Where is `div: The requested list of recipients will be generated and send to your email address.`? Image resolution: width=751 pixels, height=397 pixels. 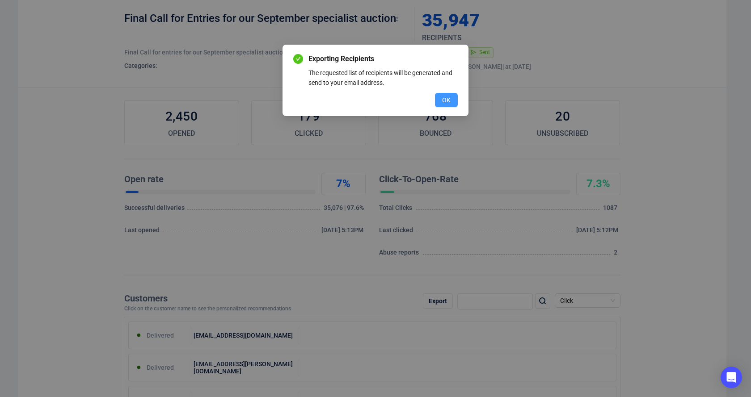
div: The requested list of recipients will be generated and send to your email address. is located at coordinates (383, 78).